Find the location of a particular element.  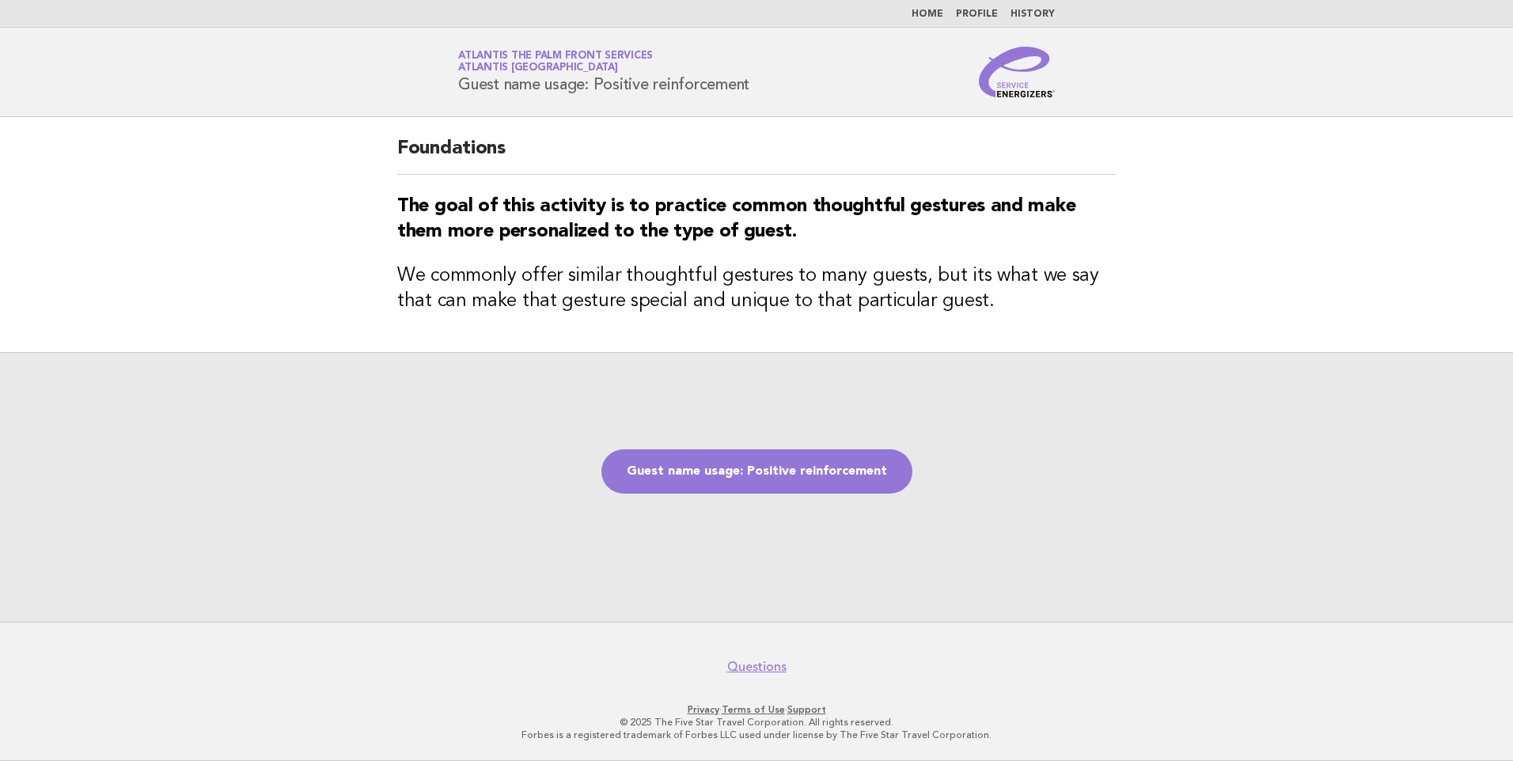

a: History is located at coordinates (1033, 14).